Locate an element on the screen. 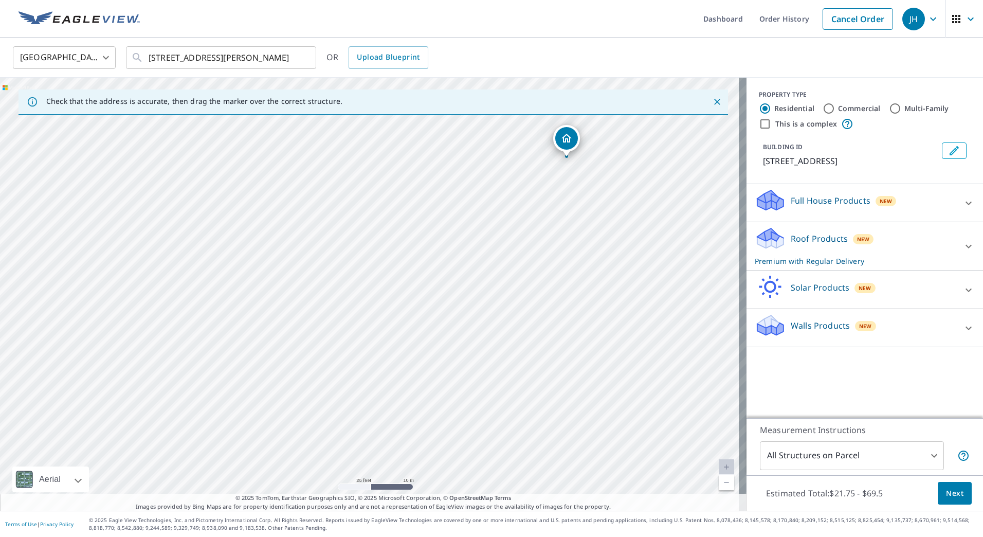 The height and width of the screenshot is (537, 983). a: Cancel Order is located at coordinates (857, 19).